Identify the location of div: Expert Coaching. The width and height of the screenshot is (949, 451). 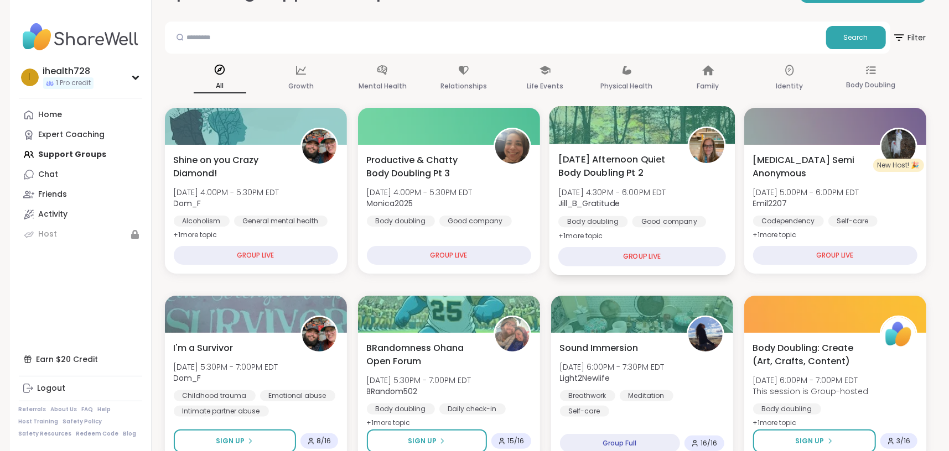
(72, 135).